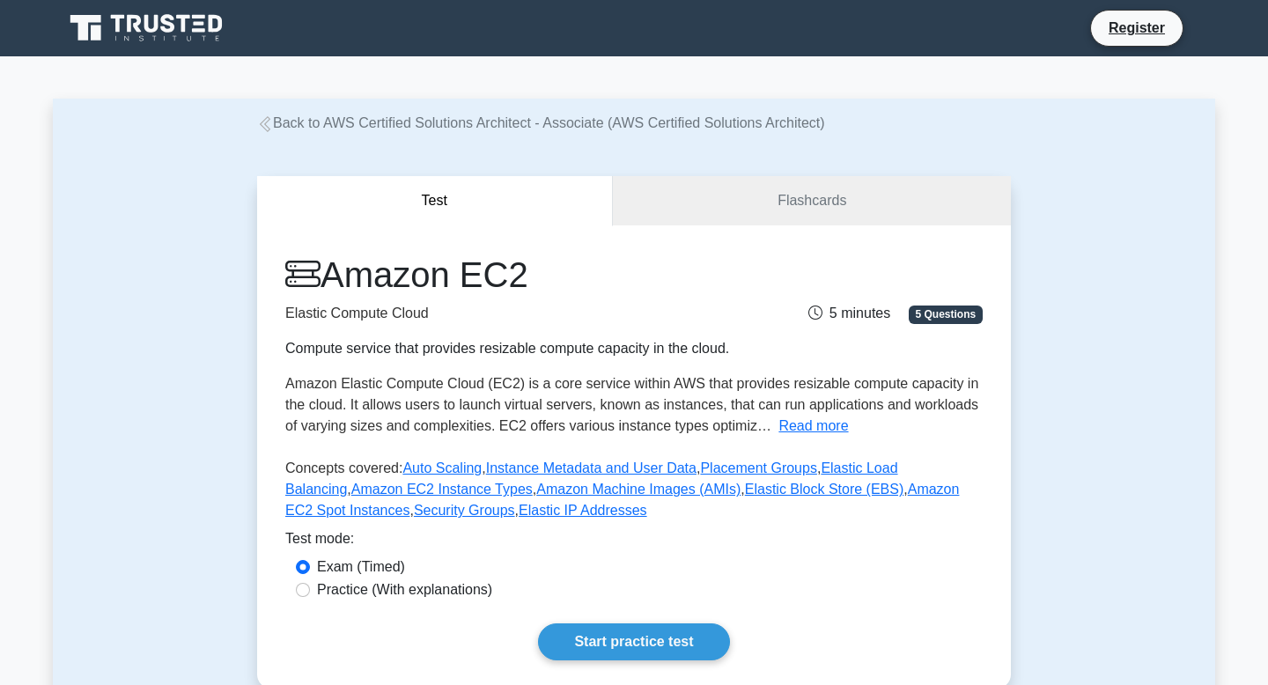 The height and width of the screenshot is (685, 1268). What do you see at coordinates (633, 642) in the screenshot?
I see `a: Start practice test` at bounding box center [633, 642].